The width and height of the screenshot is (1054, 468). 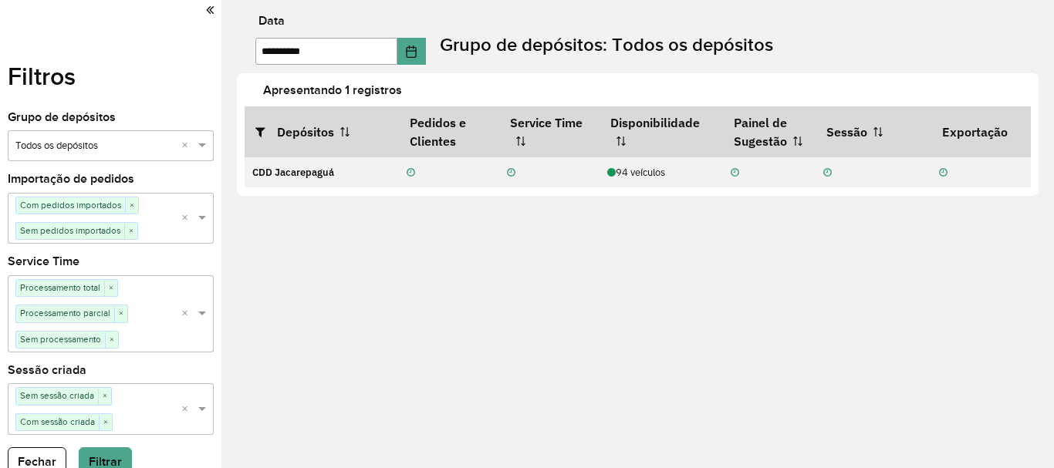 What do you see at coordinates (661, 132) in the screenshot?
I see `th: Disponibilidade` at bounding box center [661, 132].